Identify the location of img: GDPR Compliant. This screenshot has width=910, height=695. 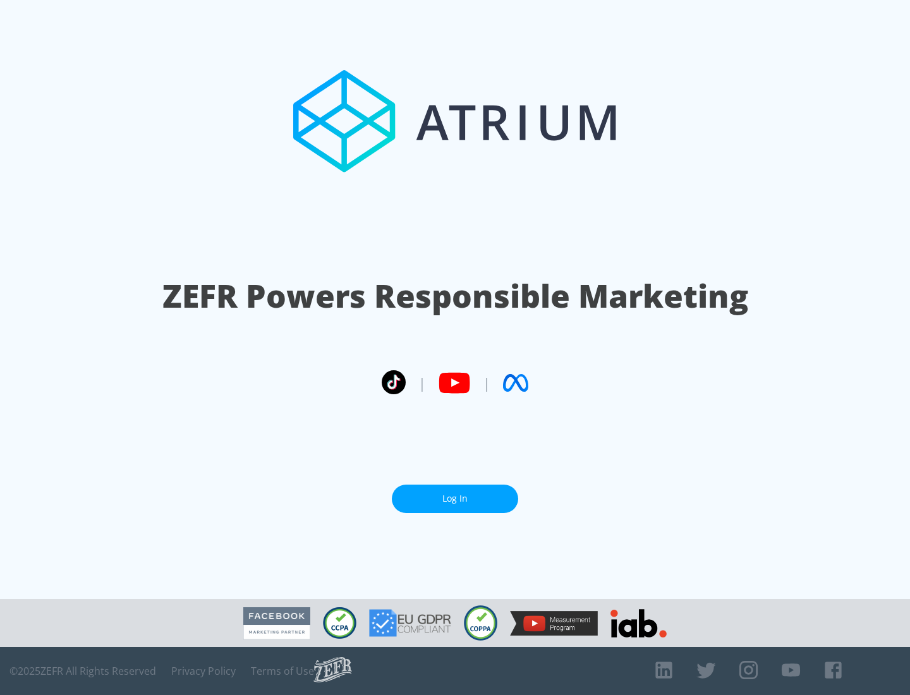
(410, 623).